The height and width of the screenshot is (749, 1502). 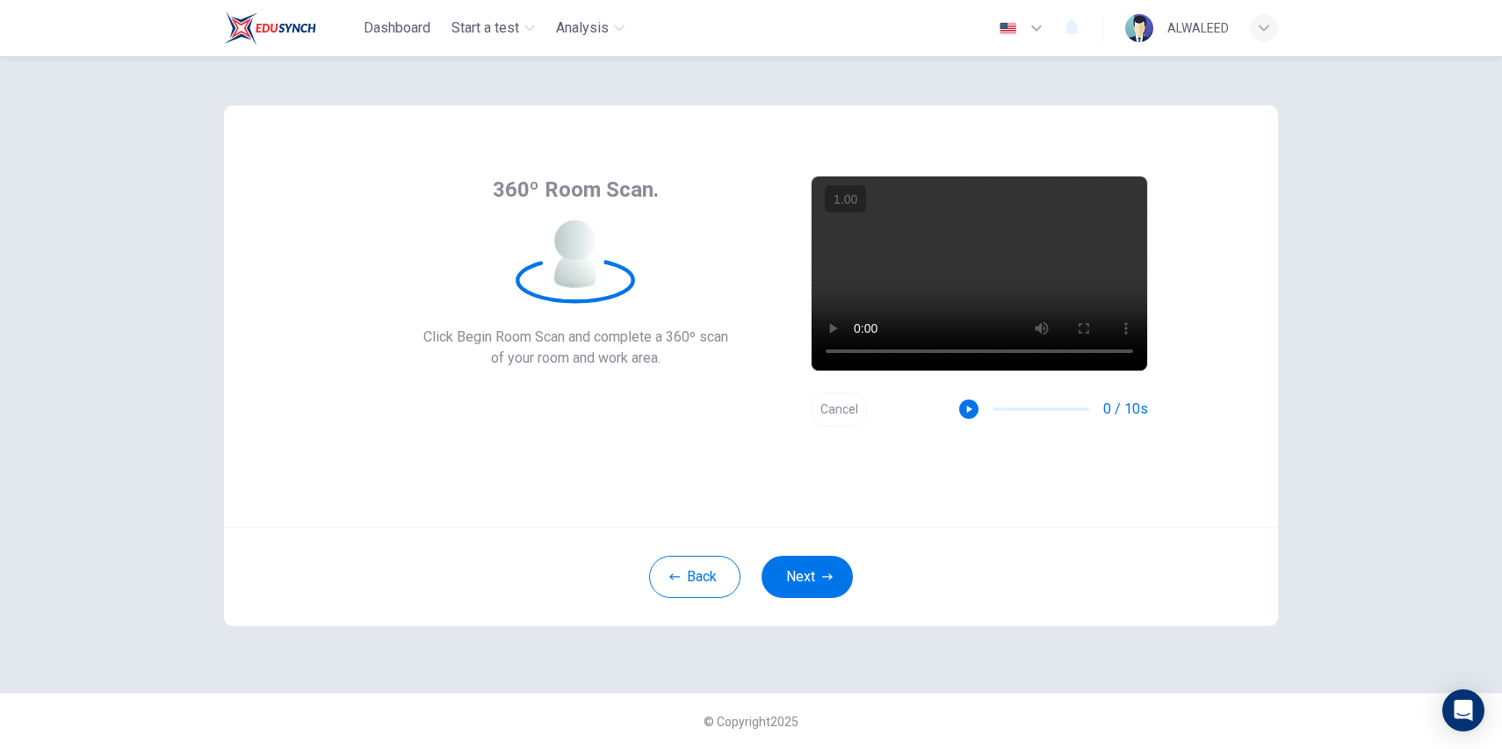 What do you see at coordinates (1007, 28) in the screenshot?
I see `img: en` at bounding box center [1007, 28].